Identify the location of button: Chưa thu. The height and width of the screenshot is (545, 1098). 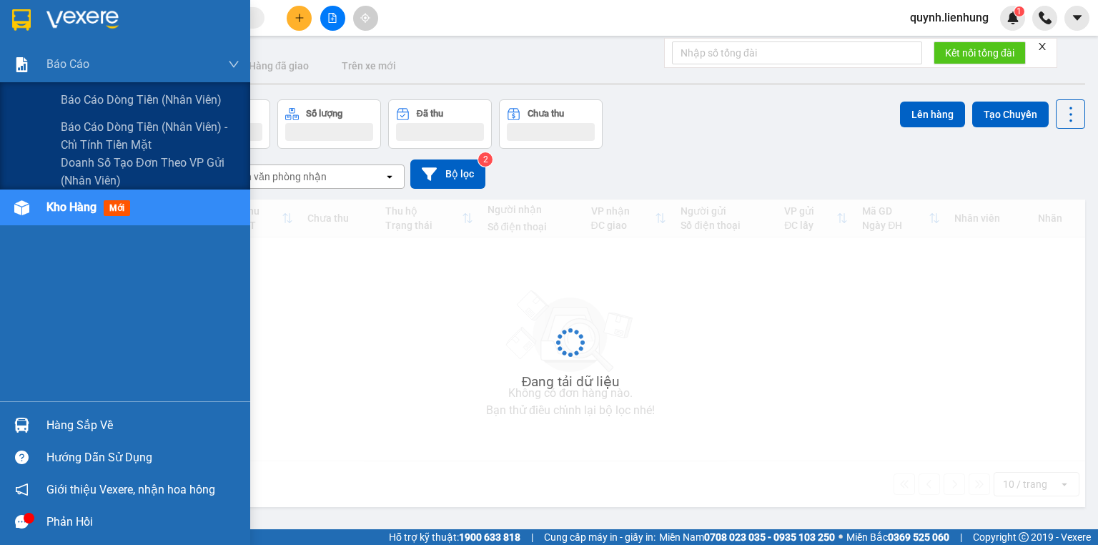
(550, 124).